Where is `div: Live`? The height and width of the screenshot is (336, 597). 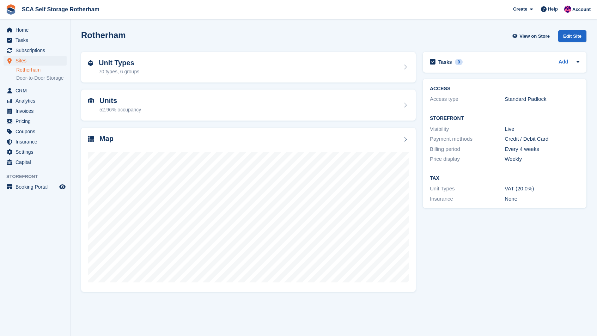 div: Live is located at coordinates (542, 129).